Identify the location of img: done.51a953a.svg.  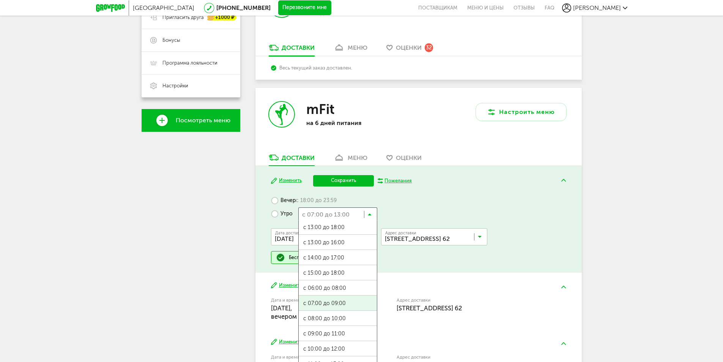
(280, 257).